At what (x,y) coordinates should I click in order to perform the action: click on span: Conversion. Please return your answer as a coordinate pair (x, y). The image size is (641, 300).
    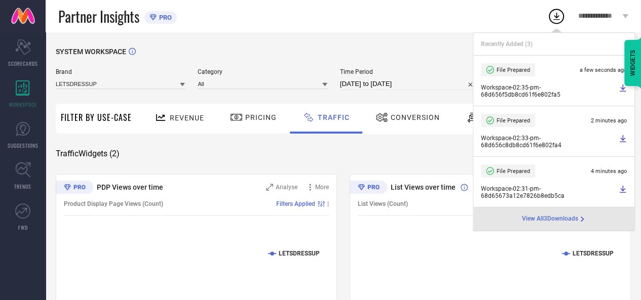
    Looking at the image, I should click on (415, 118).